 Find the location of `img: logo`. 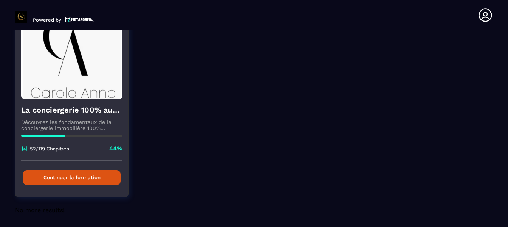

img: logo is located at coordinates (81, 19).